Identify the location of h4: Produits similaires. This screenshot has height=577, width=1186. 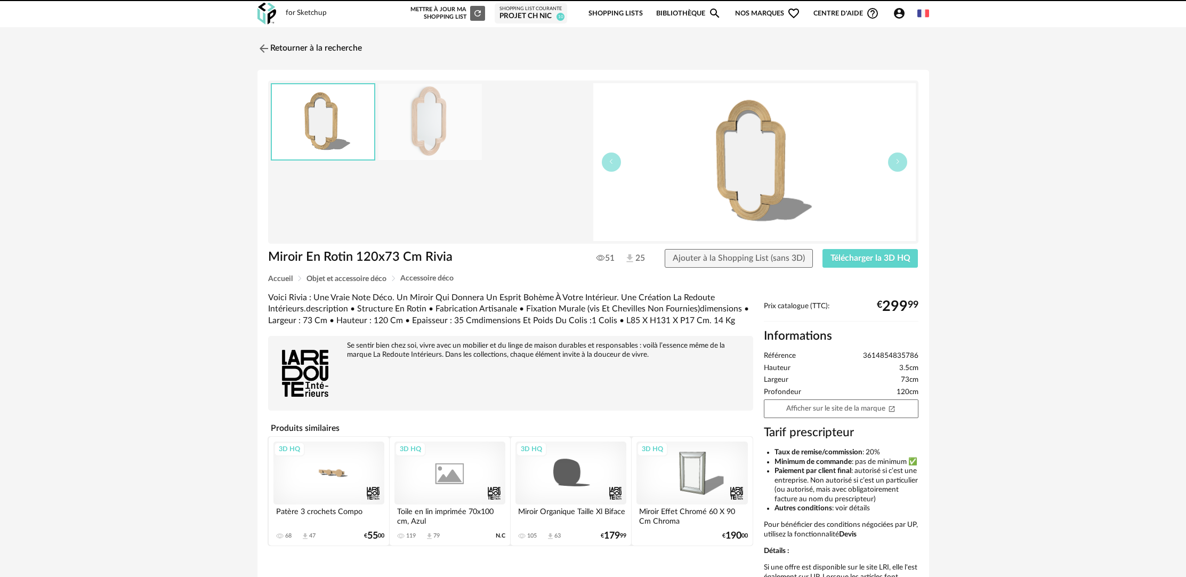
(511, 428).